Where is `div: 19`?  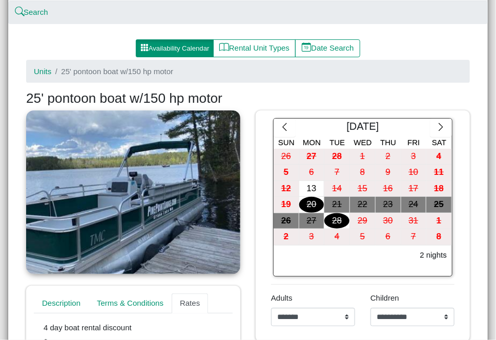
div: 19 is located at coordinates (286, 205).